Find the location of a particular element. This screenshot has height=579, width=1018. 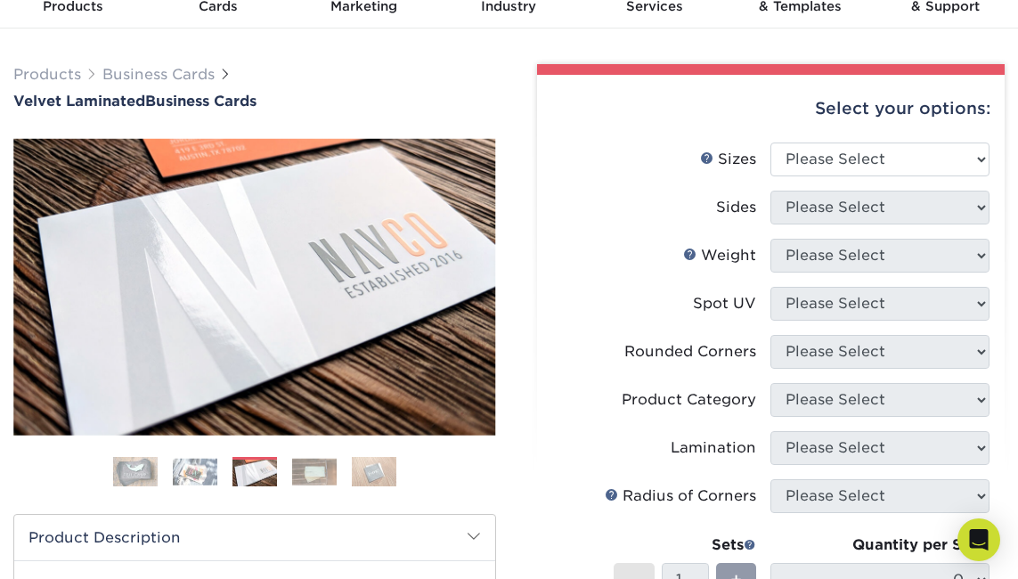

div: Sets is located at coordinates (685, 545).